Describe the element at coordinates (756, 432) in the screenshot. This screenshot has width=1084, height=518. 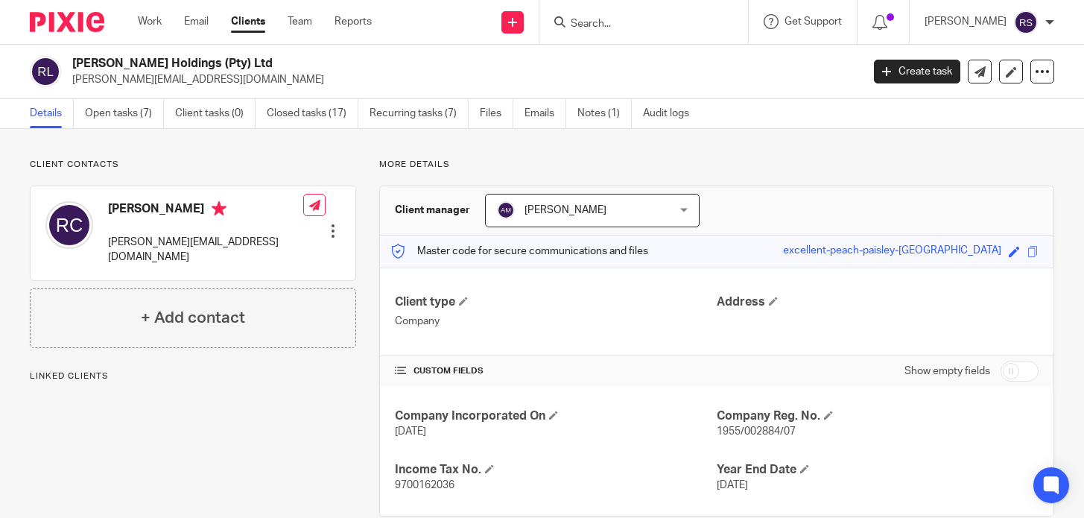
I see `span: 1955/002884/07` at that location.